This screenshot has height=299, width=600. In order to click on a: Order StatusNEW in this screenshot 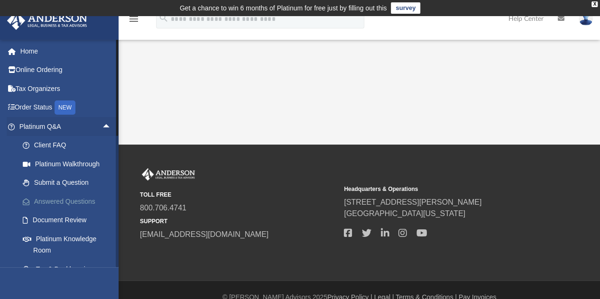, I will do `click(66, 108)`.